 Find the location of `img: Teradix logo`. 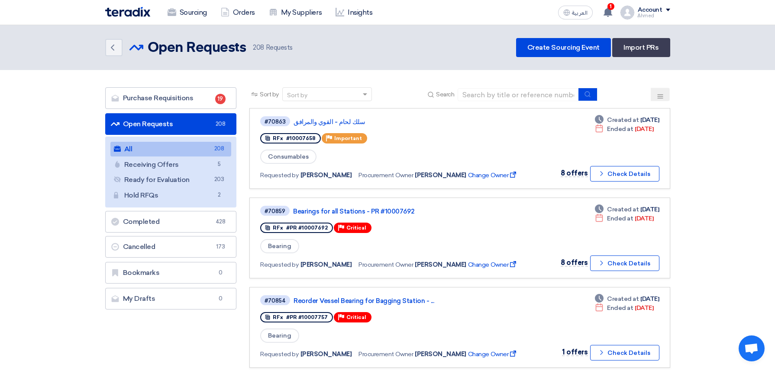

img: Teradix logo is located at coordinates (128, 12).